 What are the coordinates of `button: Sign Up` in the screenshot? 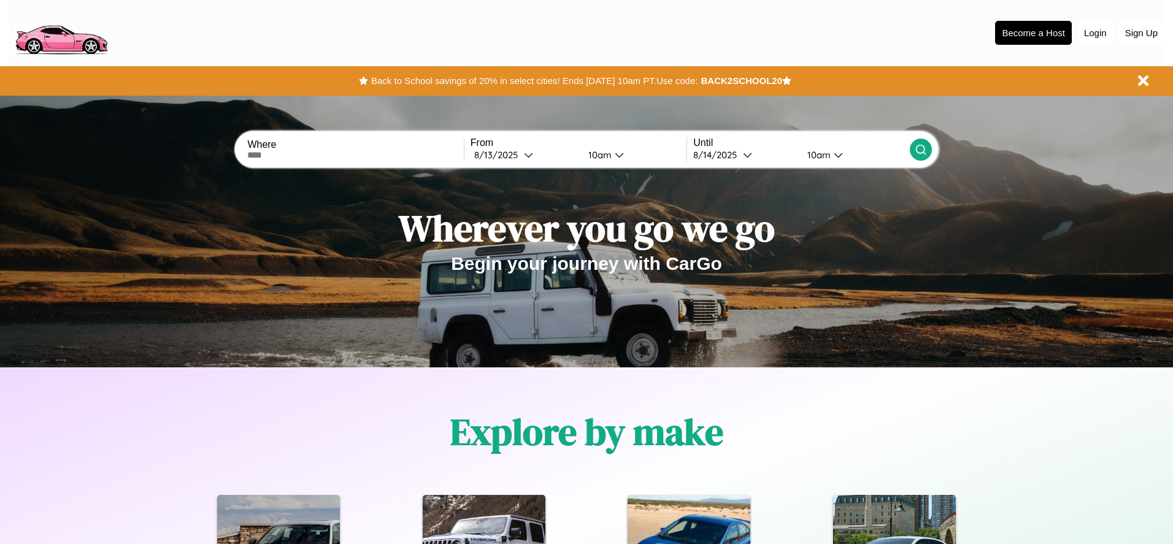 It's located at (1141, 33).